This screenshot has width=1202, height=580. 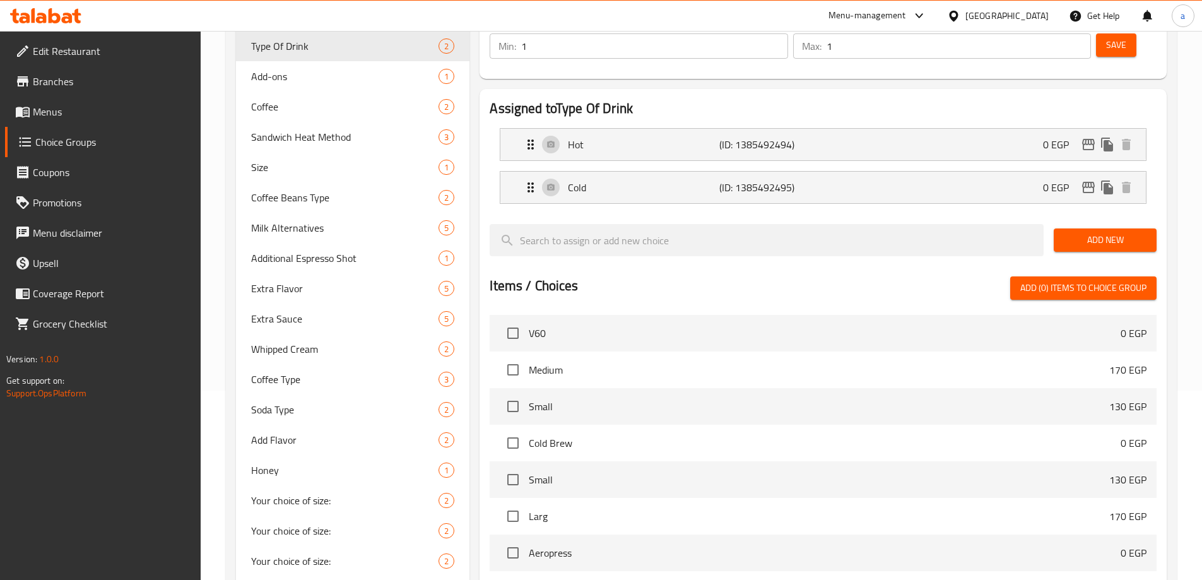 I want to click on span: Add-ons, so click(x=345, y=76).